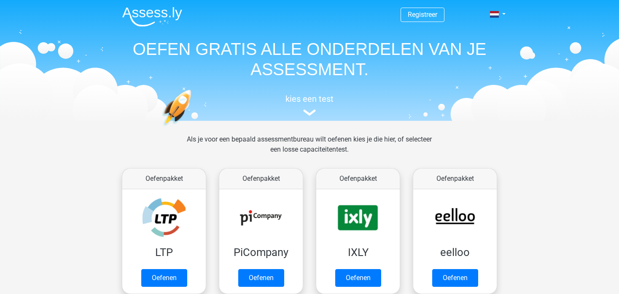  I want to click on a: kies een test, so click(310, 105).